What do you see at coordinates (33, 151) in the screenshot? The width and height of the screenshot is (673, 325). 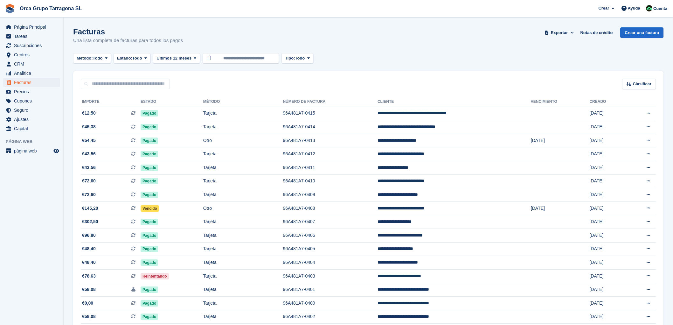 I see `span: página web` at bounding box center [33, 151].